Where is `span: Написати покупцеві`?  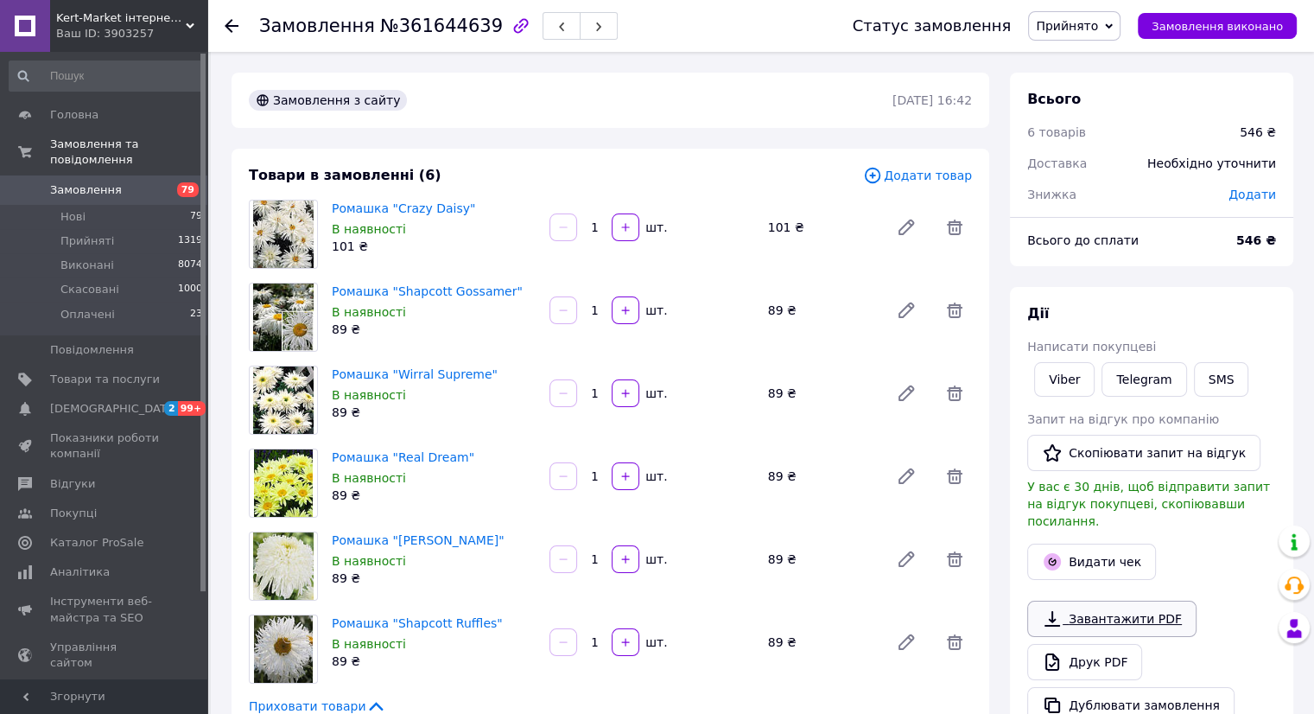
span: Написати покупцеві is located at coordinates (1091, 346).